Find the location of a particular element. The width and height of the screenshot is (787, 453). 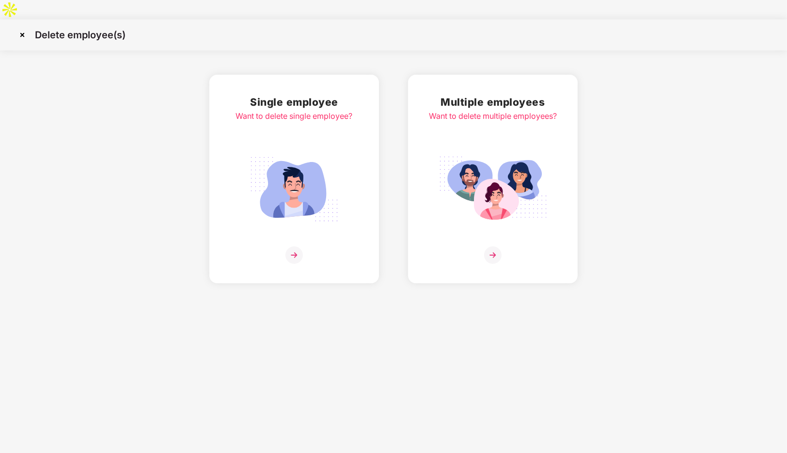

img: svg+xml;base64,PHN2ZyB4bWxucz0iaHR0cDovL3d3dy53My5vcmcvMjAwMC9zdmciIGlkPSJTaW5nbGVfZW1wbG95ZWUiIH... is located at coordinates (294, 189).